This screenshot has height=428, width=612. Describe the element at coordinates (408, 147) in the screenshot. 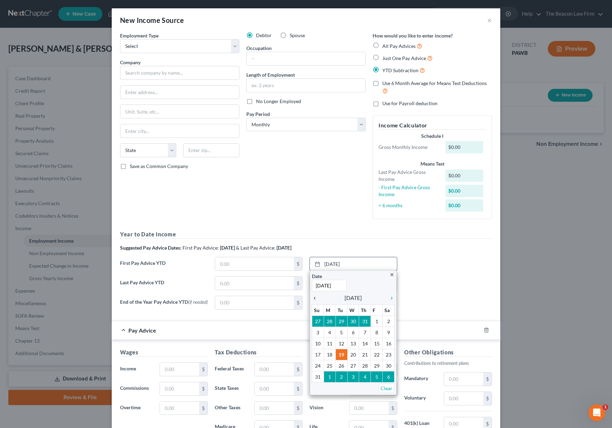

I see `div: Gross Monthly Income` at that location.